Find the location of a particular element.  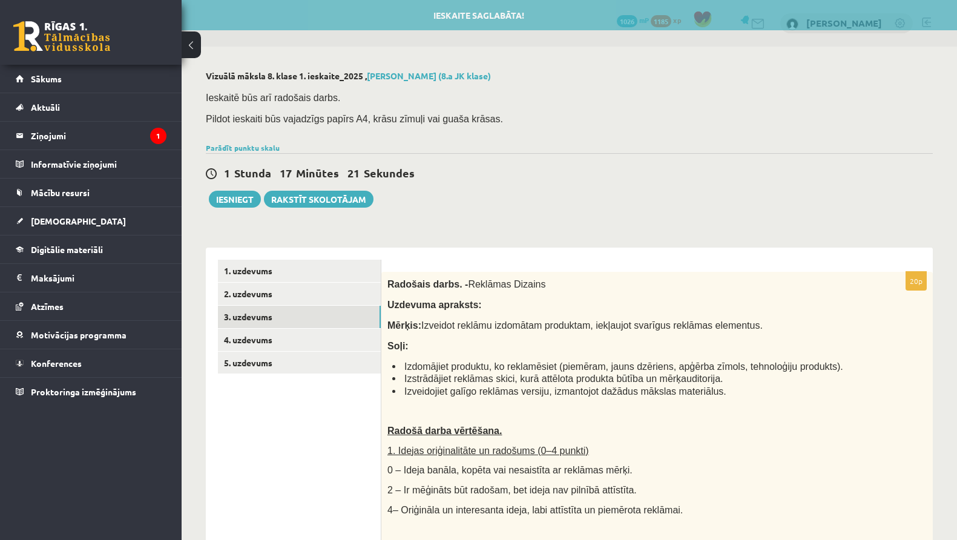

a: Proktoringa izmēģinājums is located at coordinates (91, 392).